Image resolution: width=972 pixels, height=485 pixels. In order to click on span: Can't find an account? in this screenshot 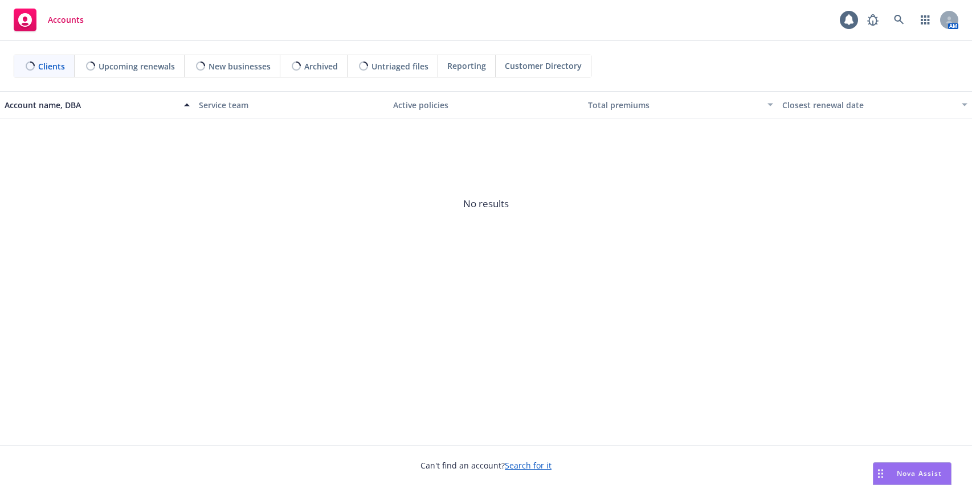, I will do `click(486, 465)`.